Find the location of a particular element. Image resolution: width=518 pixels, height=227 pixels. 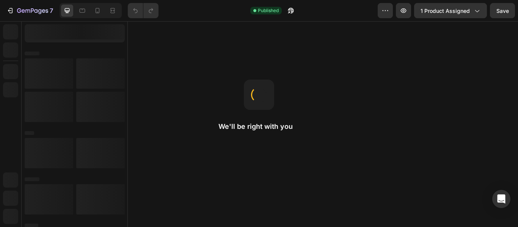

button: 7 is located at coordinates (30, 11).